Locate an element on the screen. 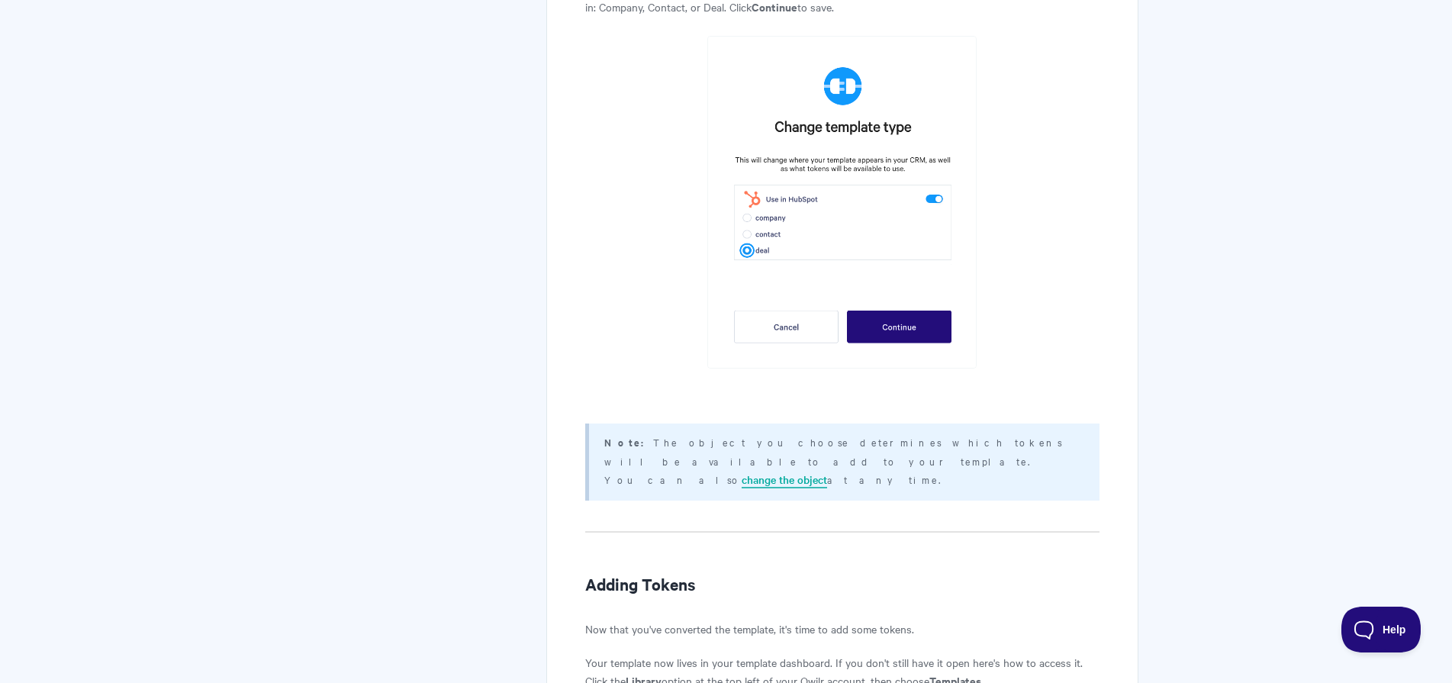  strong: Note: is located at coordinates (629, 442).